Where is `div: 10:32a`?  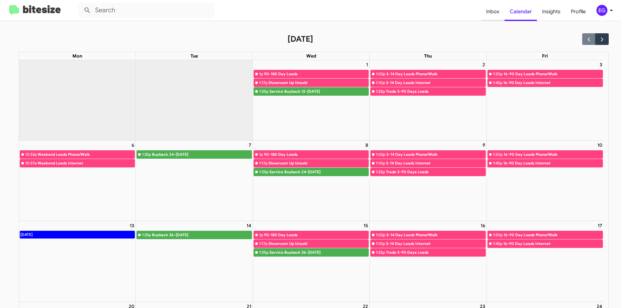
div: 10:32a is located at coordinates (31, 155).